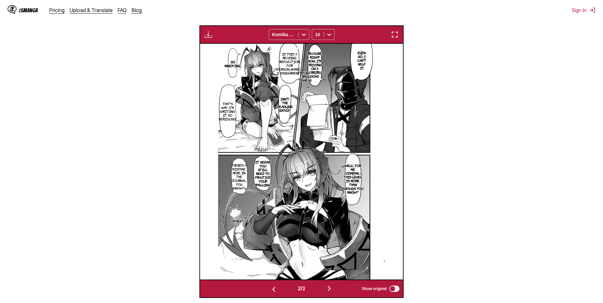 The image size is (603, 303). Describe the element at coordinates (374, 288) in the screenshot. I see `span: Show original` at that location.